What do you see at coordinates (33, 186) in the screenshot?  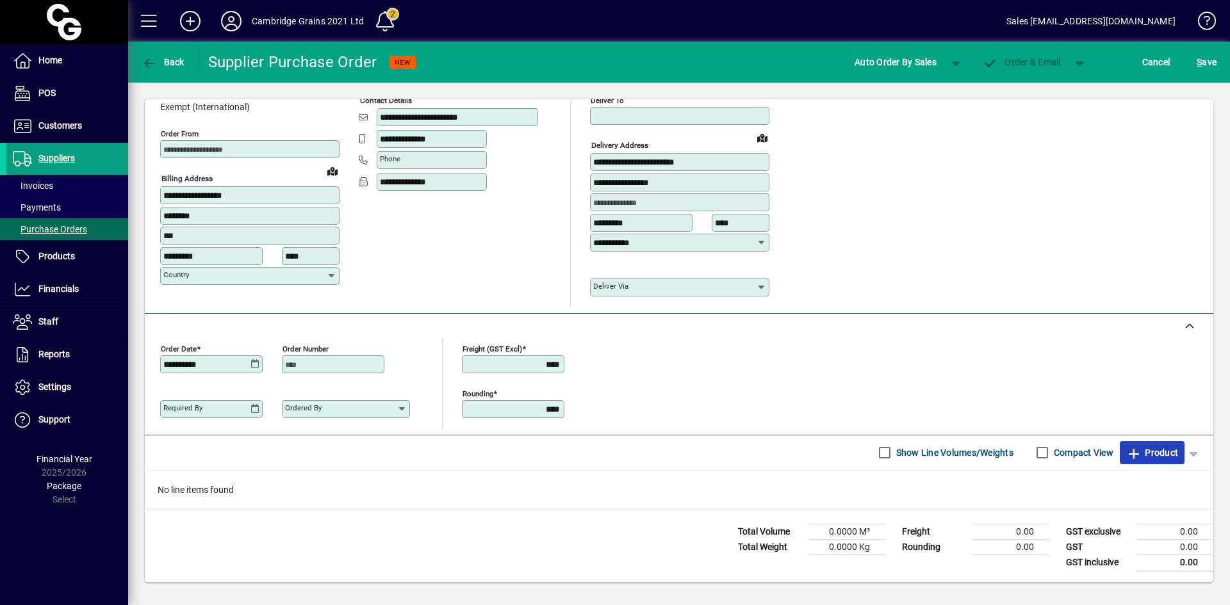 I see `span: Invoices` at bounding box center [33, 186].